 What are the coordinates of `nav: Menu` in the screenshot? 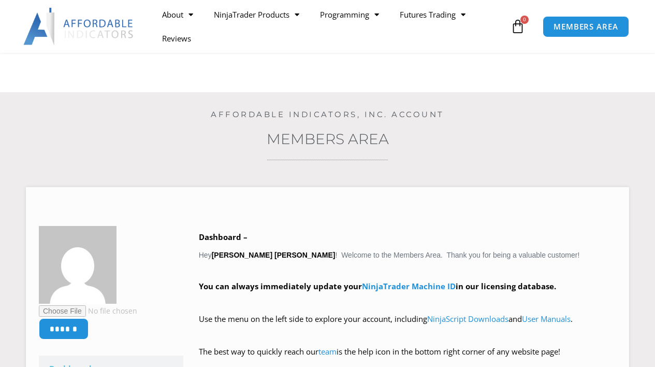 It's located at (330, 26).